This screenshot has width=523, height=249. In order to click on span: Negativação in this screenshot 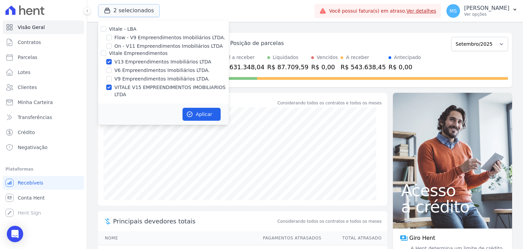, I will do `click(33, 147)`.